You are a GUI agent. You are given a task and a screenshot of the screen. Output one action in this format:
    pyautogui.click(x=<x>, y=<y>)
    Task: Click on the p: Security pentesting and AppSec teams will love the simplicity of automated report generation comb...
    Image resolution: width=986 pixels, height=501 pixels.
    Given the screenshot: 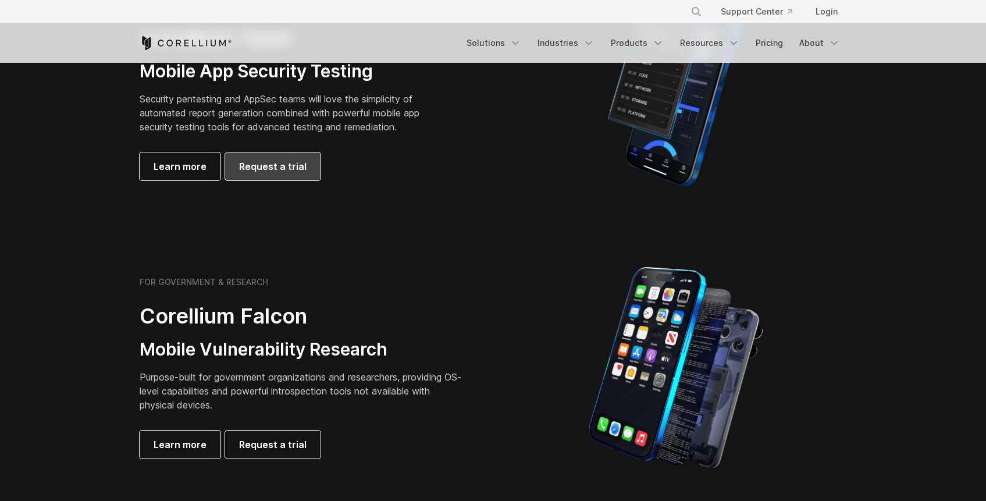 What is the action you would take?
    pyautogui.click(x=289, y=113)
    